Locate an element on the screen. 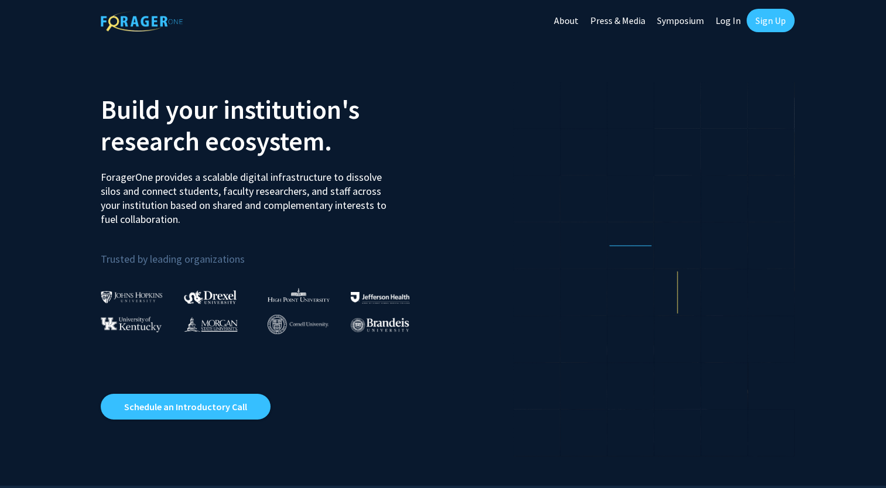 The height and width of the screenshot is (488, 886). img: ForagerOne Logo is located at coordinates (142, 21).